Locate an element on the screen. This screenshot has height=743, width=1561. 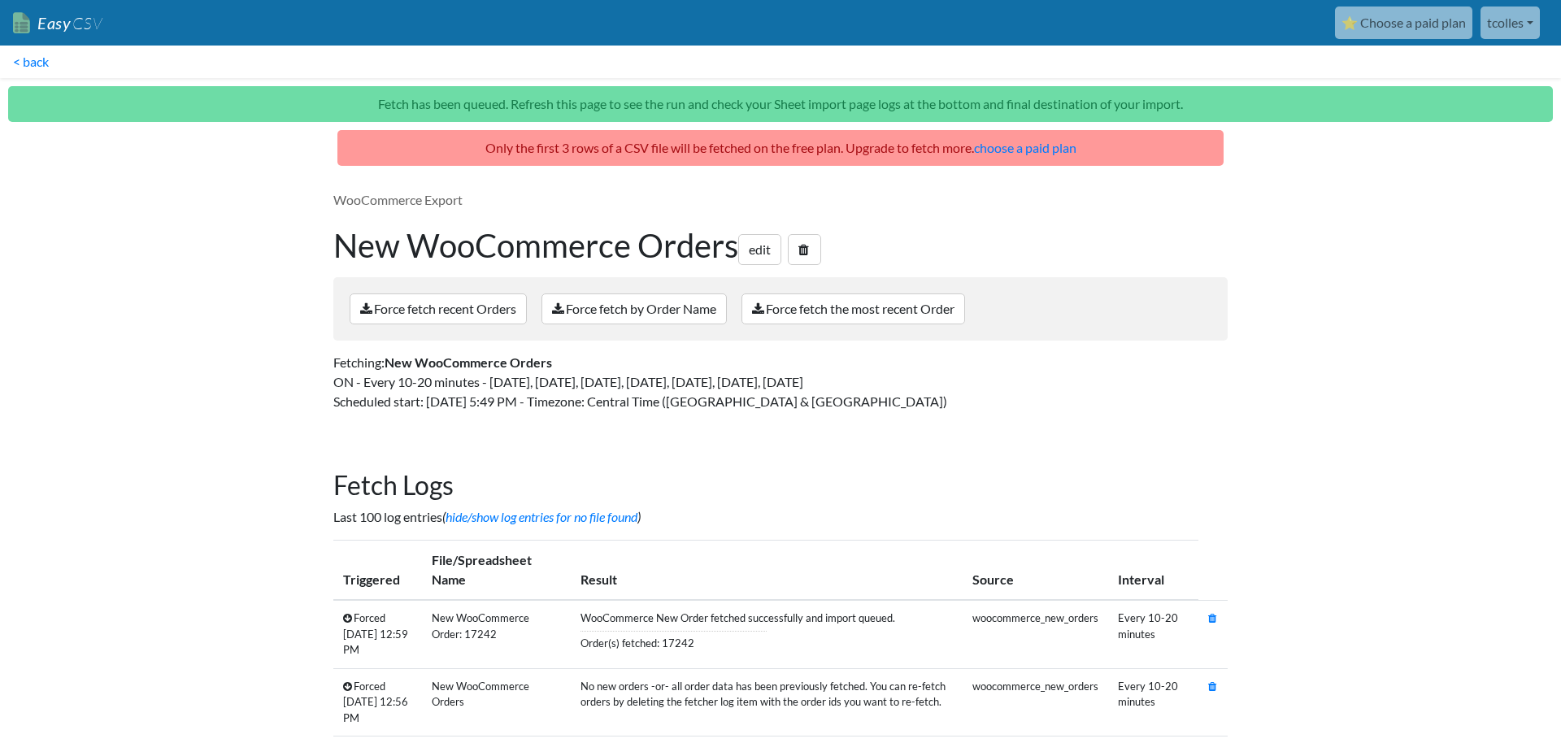
th: Interval is located at coordinates (1153, 571).